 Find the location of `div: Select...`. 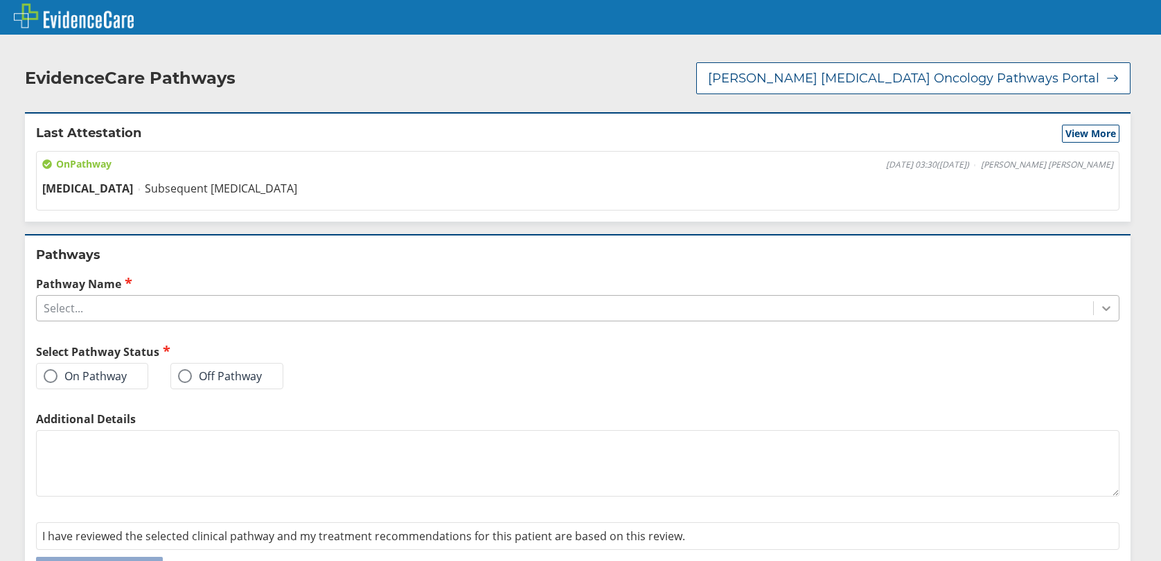

div: Select... is located at coordinates (63, 308).